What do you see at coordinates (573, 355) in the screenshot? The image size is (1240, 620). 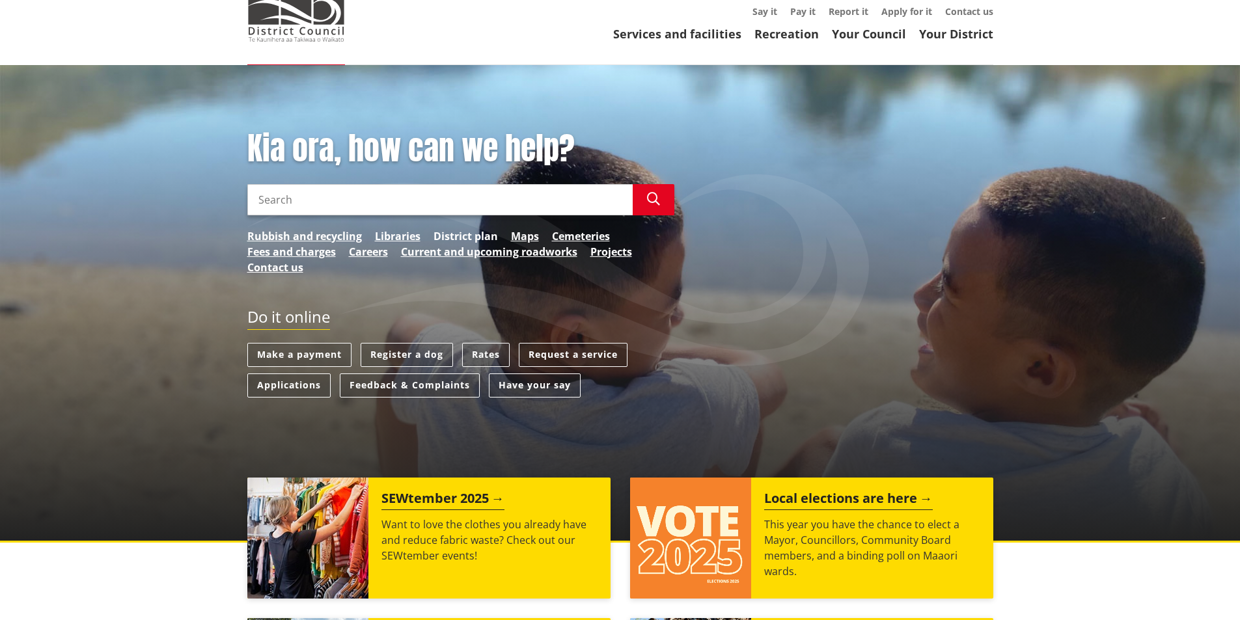 I see `a: Request a service` at bounding box center [573, 355].